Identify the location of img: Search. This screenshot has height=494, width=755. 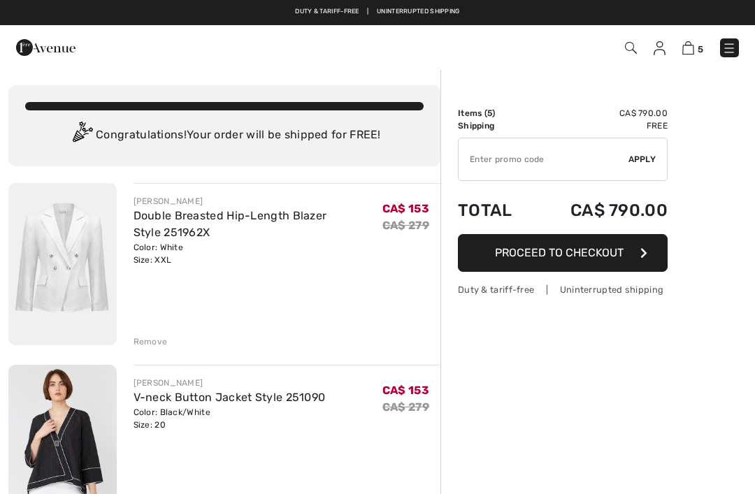
(630, 48).